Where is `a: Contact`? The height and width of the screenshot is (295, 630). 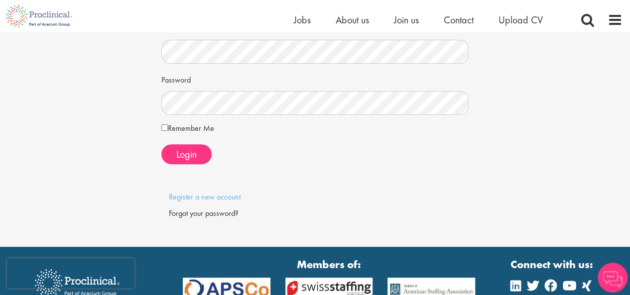 a: Contact is located at coordinates (459, 20).